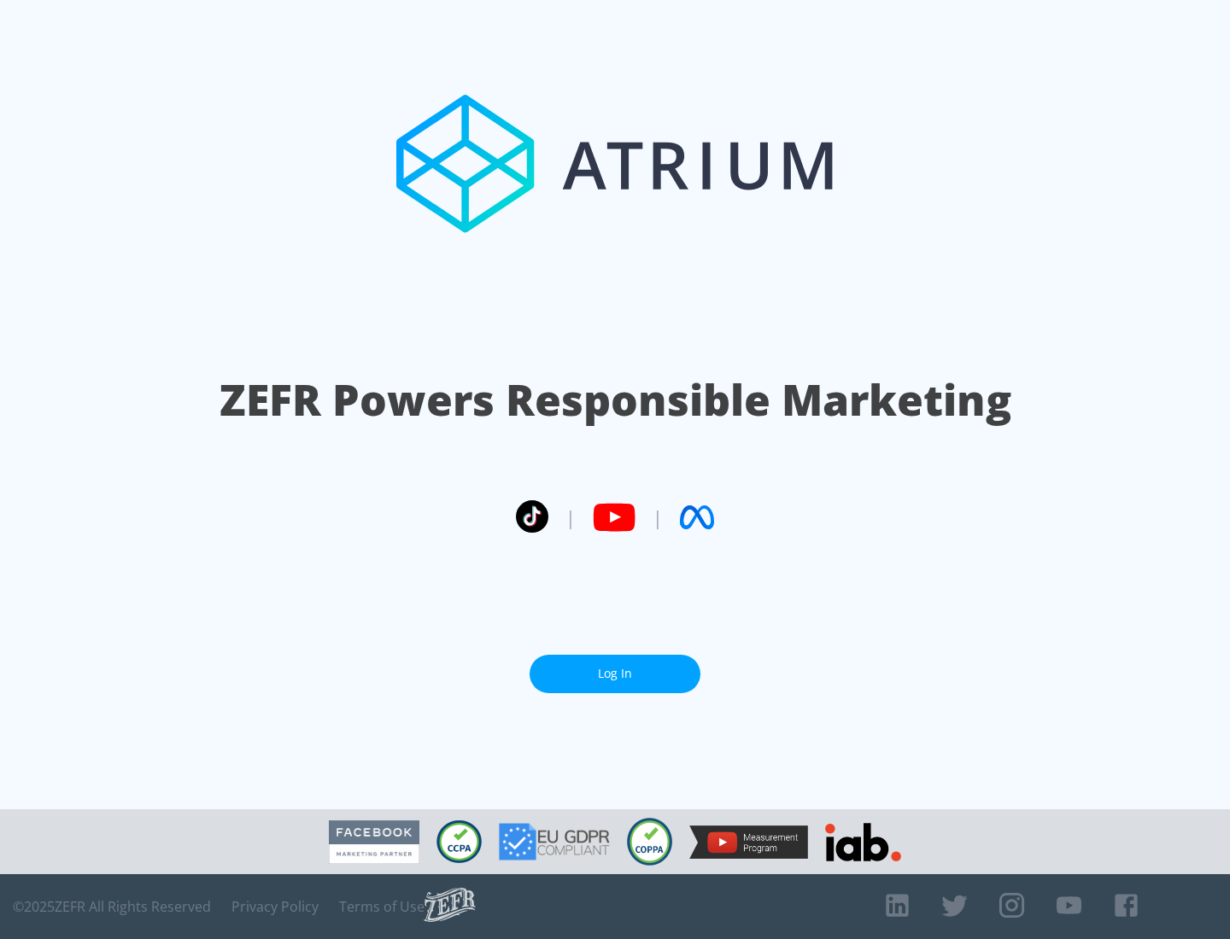 Image resolution: width=1230 pixels, height=939 pixels. I want to click on img: GDPR Compliant, so click(554, 842).